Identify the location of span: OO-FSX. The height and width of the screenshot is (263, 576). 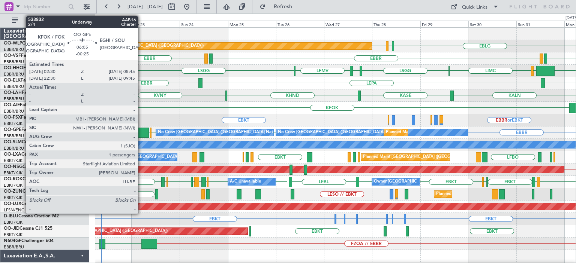
(12, 118).